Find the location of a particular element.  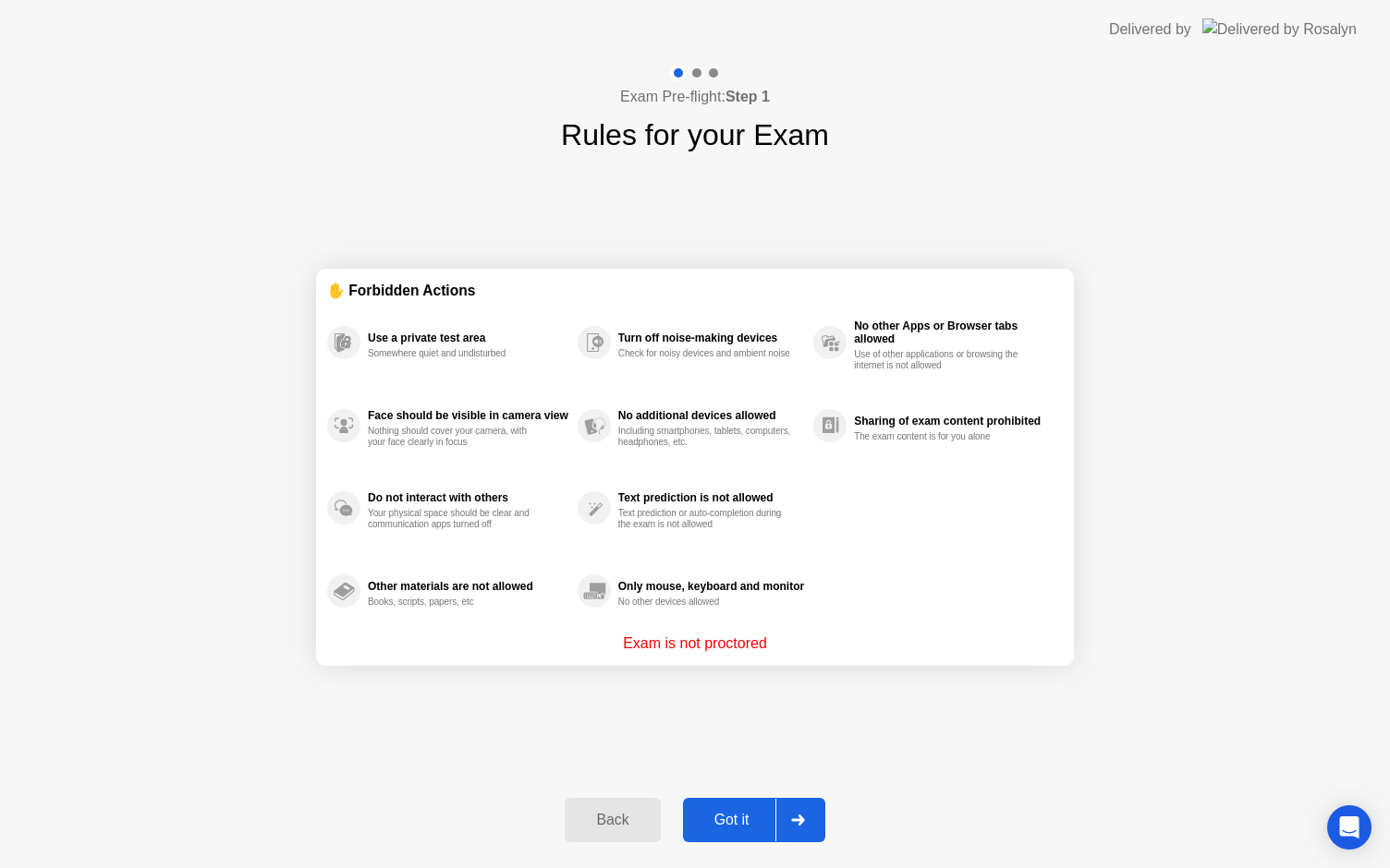

div: ✋ Forbidden Actions is located at coordinates (695, 290).